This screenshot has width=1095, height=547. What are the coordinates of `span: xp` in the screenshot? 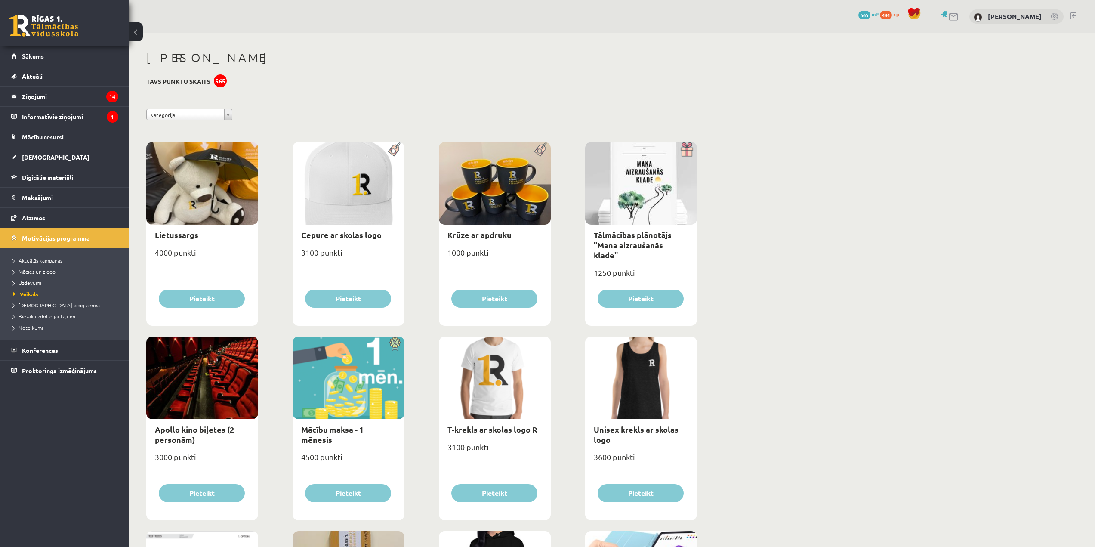 It's located at (896, 14).